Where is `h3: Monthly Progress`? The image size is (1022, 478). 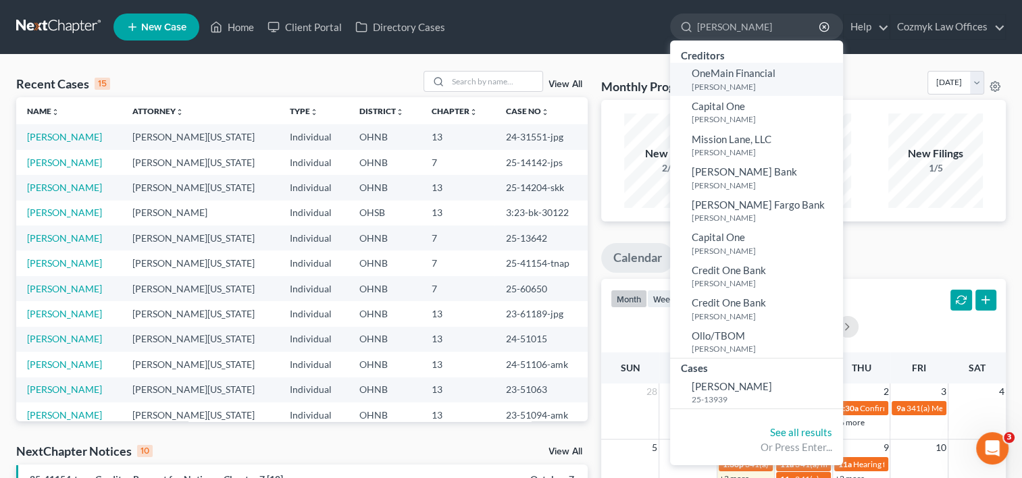
h3: Monthly Progress is located at coordinates (649, 86).